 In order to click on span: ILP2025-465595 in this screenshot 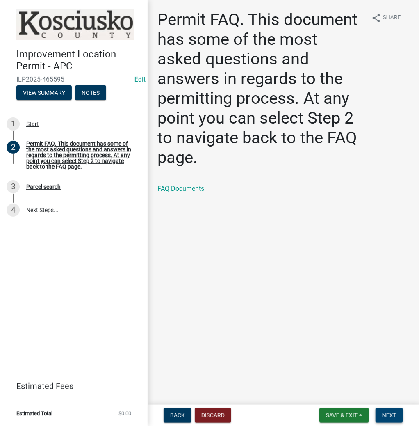, I will do `click(74, 79)`.